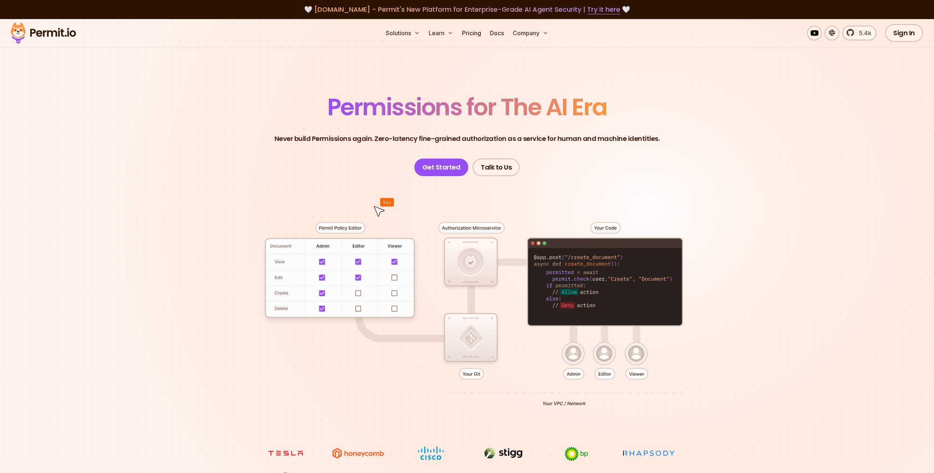  Describe the element at coordinates (441, 167) in the screenshot. I see `a: Get Started` at that location.